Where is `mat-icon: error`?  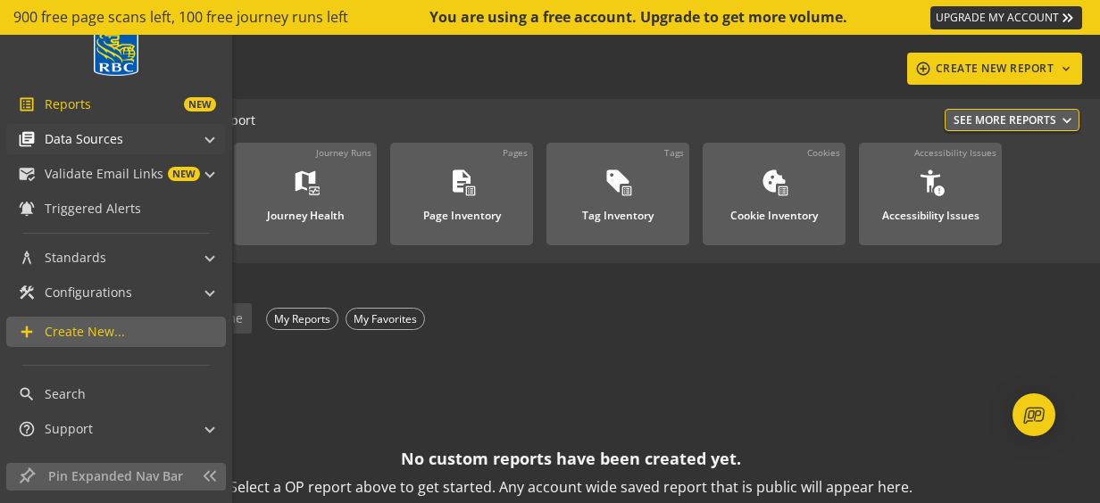
mat-icon: error is located at coordinates (939, 191).